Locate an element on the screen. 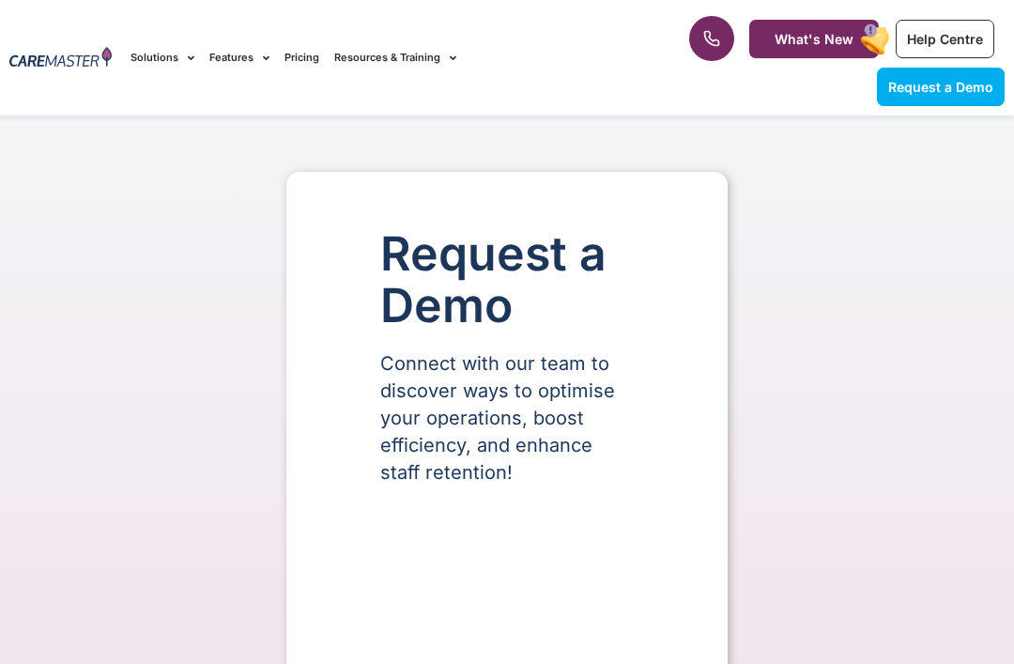  p: Connect with our team to discover ways to optimise your operations, boost efficiency, and enhance... is located at coordinates (507, 418).